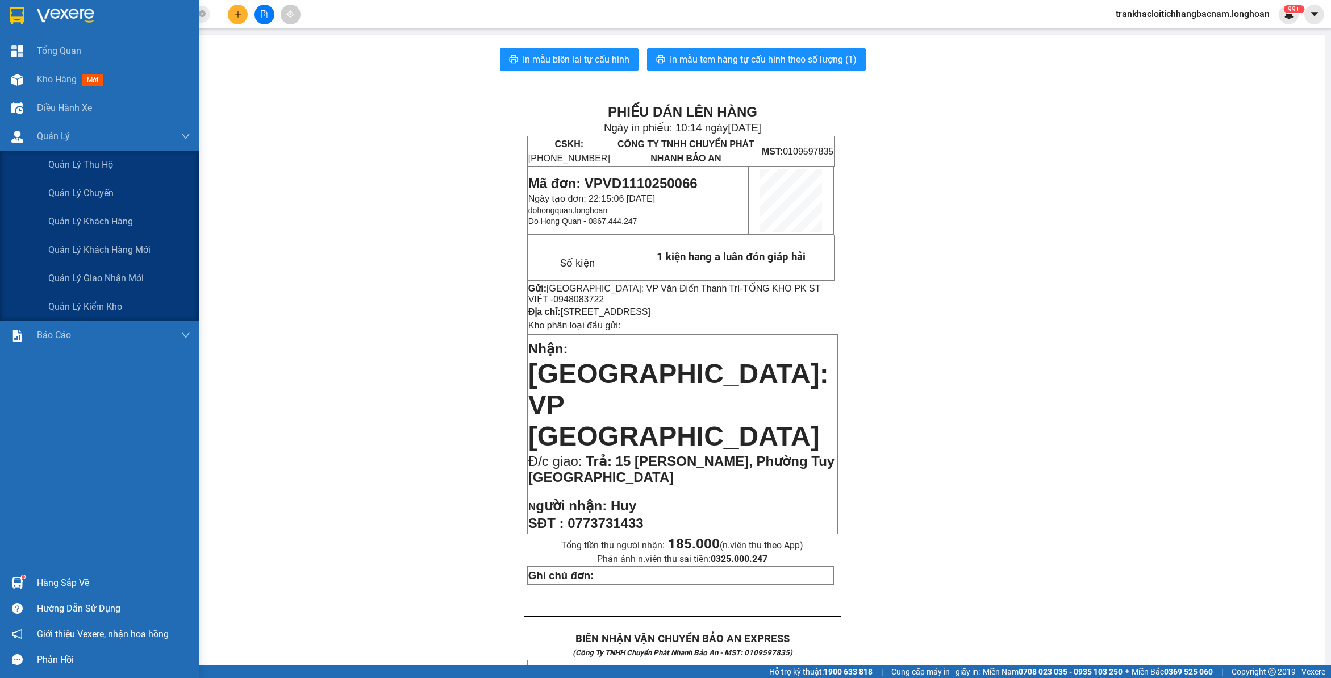 Image resolution: width=1331 pixels, height=678 pixels. Describe the element at coordinates (569, 144) in the screenshot. I see `strong: CSKH:` at that location.